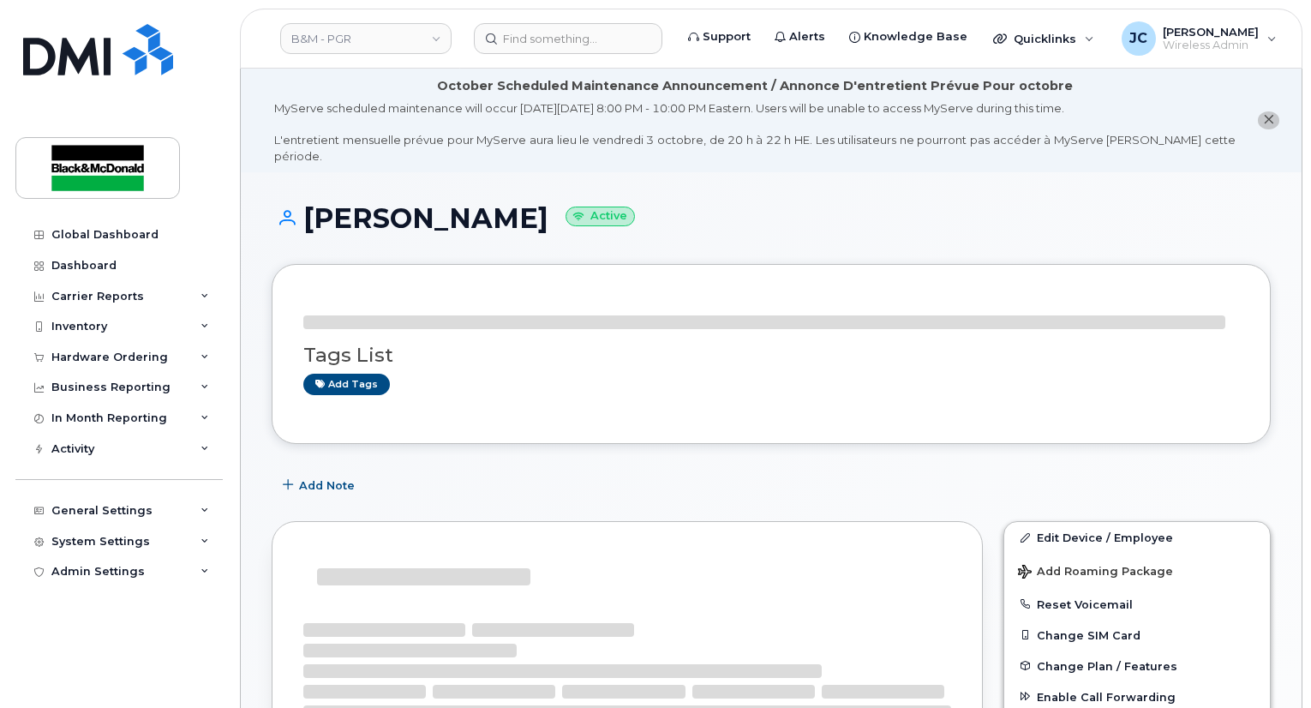 This screenshot has height=708, width=1311. I want to click on span: Add Note, so click(327, 485).